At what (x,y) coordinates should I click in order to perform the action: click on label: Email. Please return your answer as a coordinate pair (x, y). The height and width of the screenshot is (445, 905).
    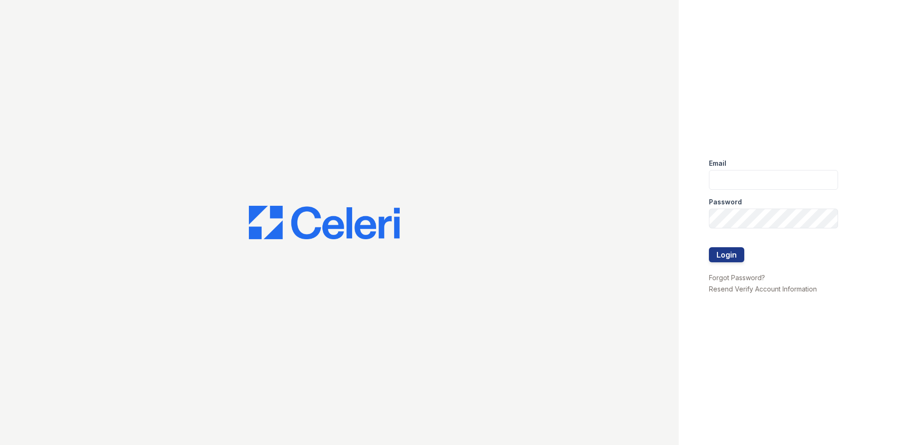
    Looking at the image, I should click on (717, 164).